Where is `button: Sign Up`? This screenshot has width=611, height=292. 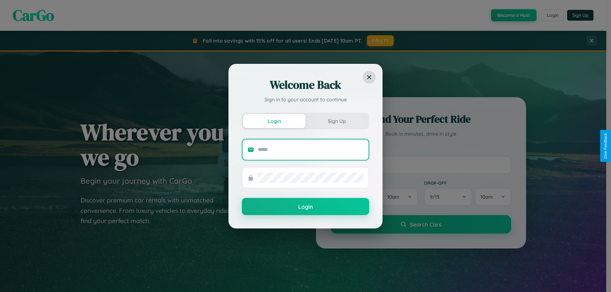
button: Sign Up is located at coordinates (337, 121).